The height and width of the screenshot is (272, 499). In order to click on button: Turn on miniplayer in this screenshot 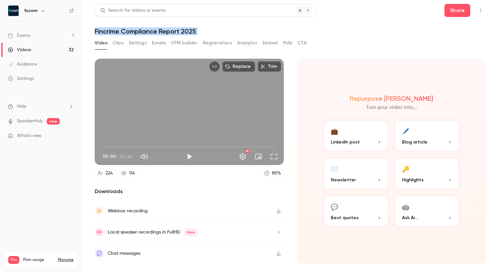, I will do `click(258, 157)`.